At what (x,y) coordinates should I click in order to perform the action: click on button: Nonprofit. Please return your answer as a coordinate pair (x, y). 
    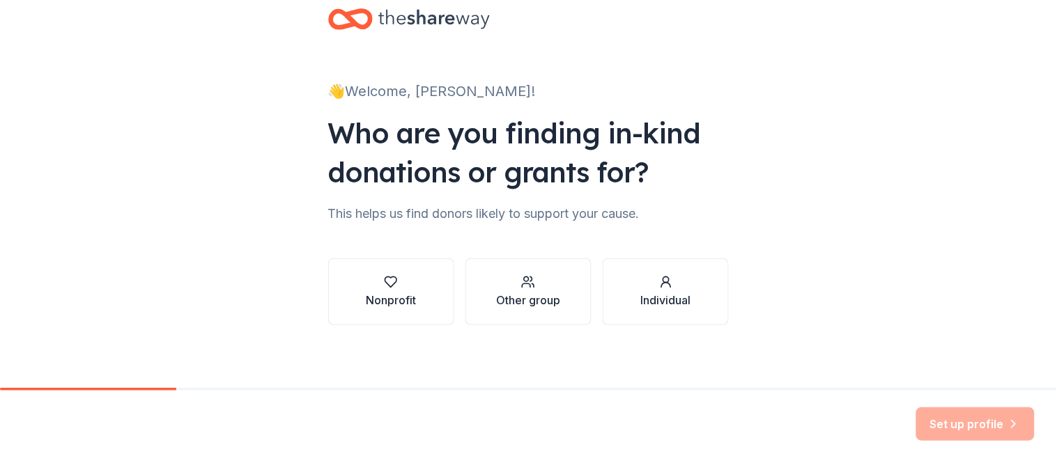
    Looking at the image, I should click on (391, 292).